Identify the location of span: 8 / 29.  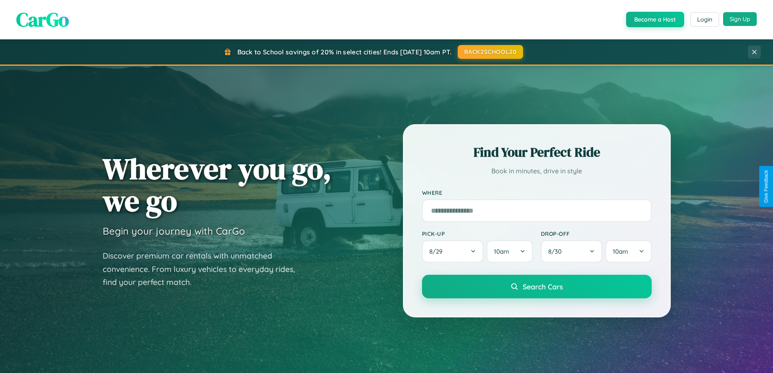
(438, 251).